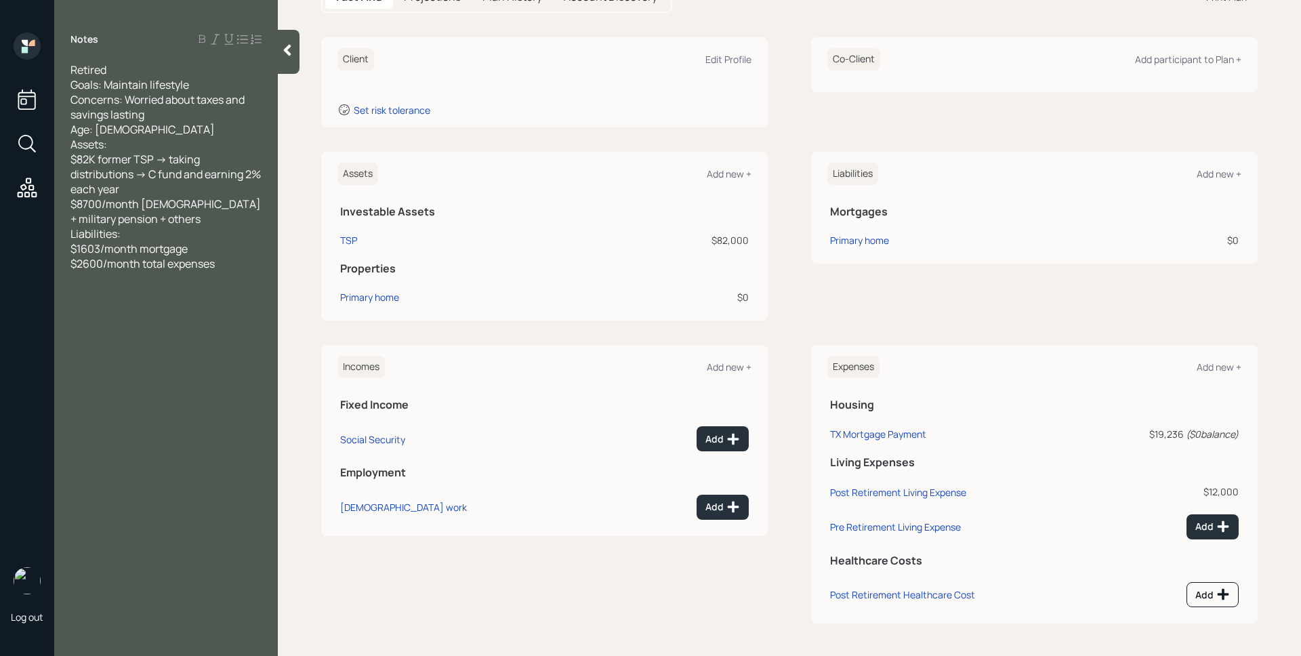 This screenshot has height=656, width=1301. I want to click on h5: Employment, so click(544, 472).